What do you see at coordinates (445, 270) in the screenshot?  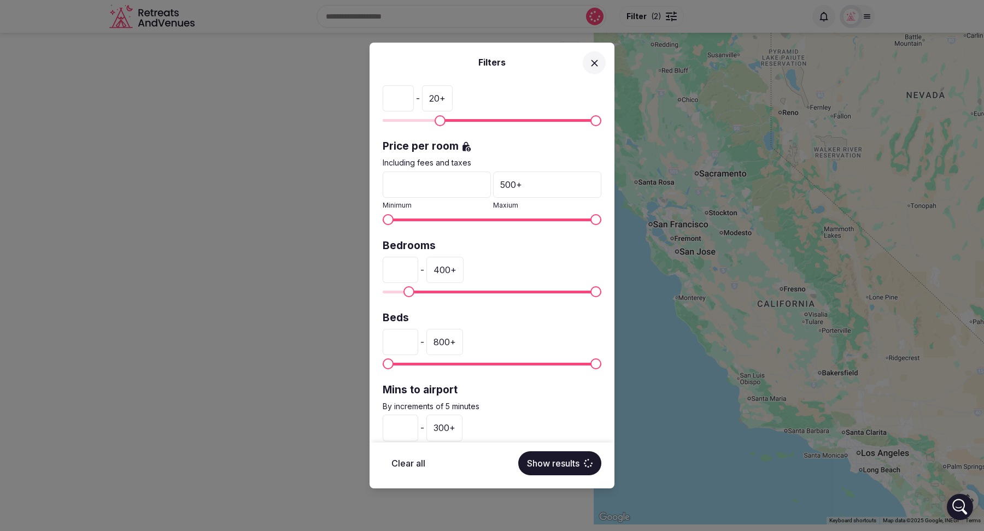 I see `div: 400 +` at bounding box center [445, 270].